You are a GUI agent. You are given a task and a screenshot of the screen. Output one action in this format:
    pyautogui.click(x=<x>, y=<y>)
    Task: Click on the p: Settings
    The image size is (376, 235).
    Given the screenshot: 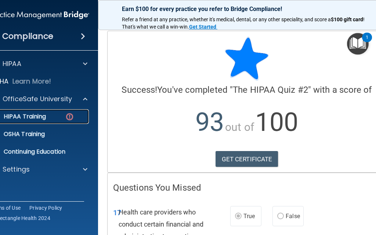 What is the action you would take?
    pyautogui.click(x=16, y=169)
    